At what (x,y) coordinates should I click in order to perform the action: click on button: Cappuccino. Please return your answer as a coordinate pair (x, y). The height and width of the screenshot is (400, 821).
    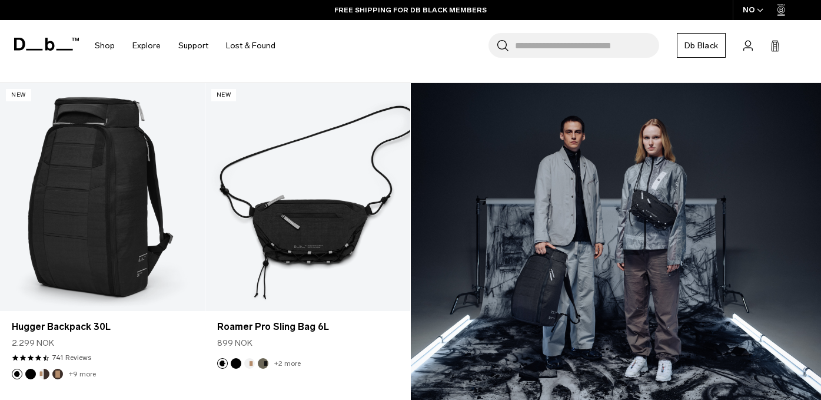
    Looking at the image, I should click on (44, 374).